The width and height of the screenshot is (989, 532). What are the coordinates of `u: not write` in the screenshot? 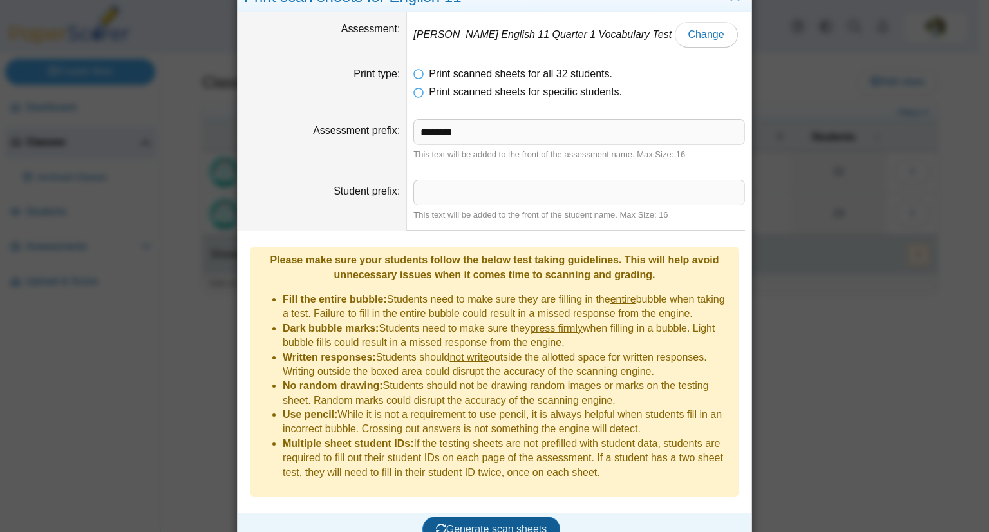 It's located at (469, 357).